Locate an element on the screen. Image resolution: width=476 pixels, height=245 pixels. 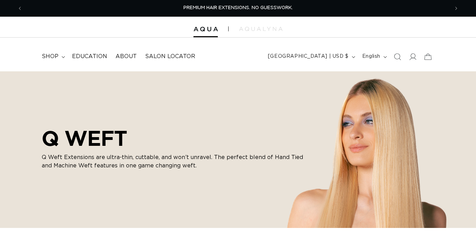
button: Next announcement is located at coordinates (456, 8).